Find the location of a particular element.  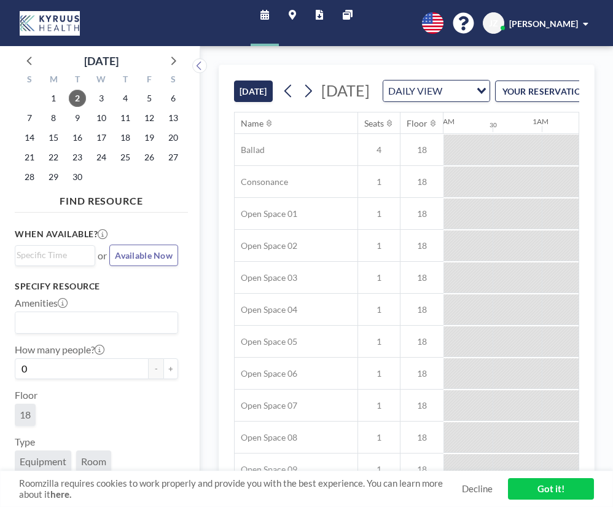

span: Wednesday, September 3, 2025 is located at coordinates (101, 98).